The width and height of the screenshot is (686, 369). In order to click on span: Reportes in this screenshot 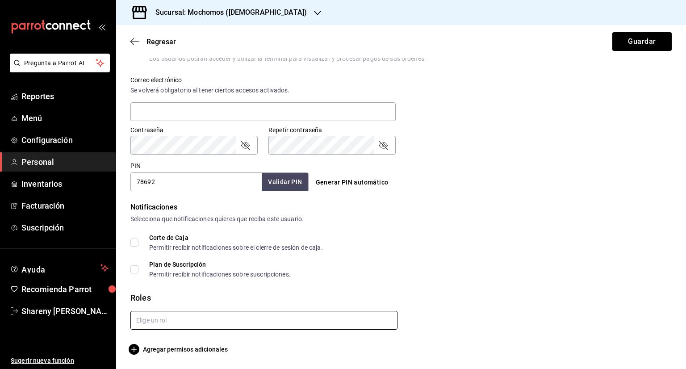, I will do `click(65, 96)`.